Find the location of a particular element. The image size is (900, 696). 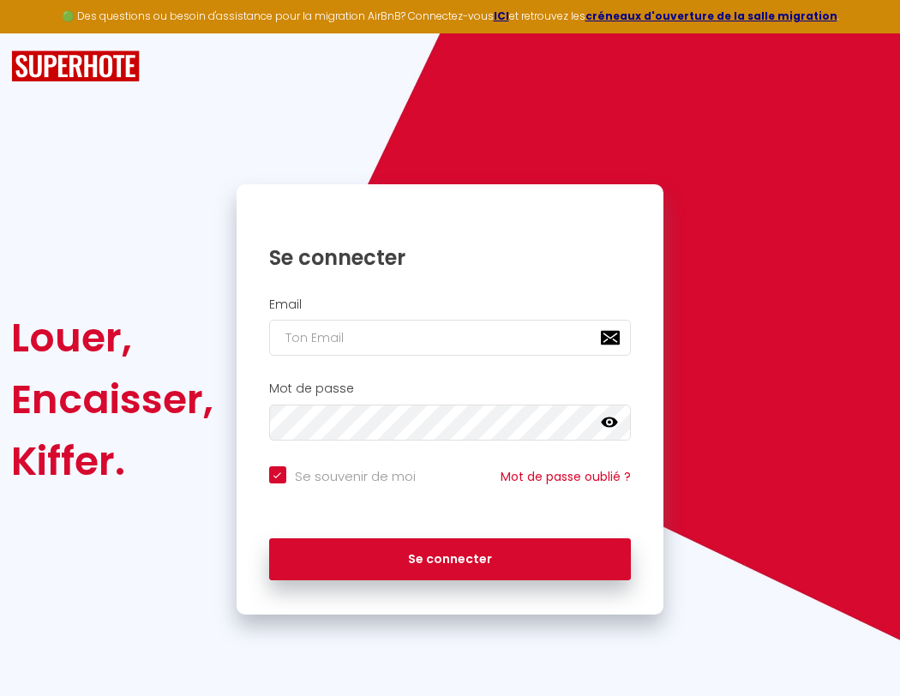

div: Encaisser, is located at coordinates (112, 399).